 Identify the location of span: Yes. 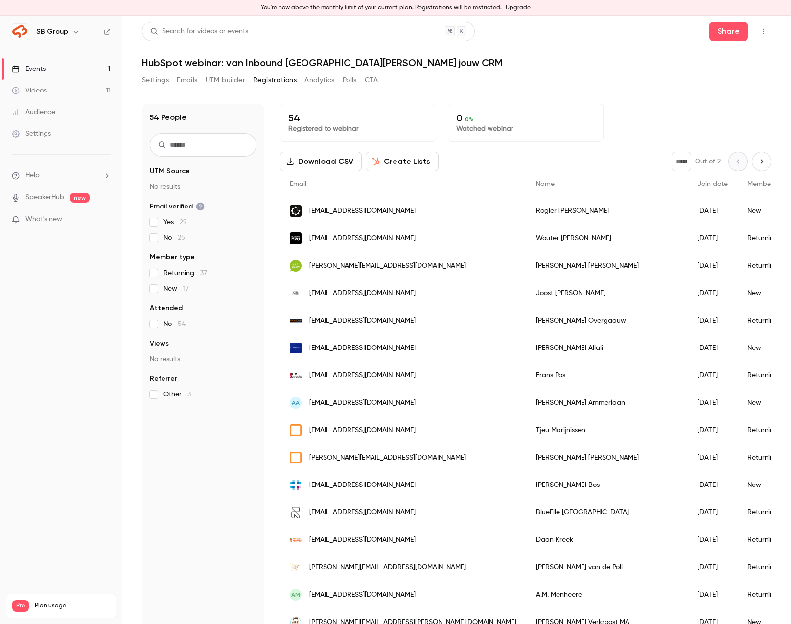
(175, 222).